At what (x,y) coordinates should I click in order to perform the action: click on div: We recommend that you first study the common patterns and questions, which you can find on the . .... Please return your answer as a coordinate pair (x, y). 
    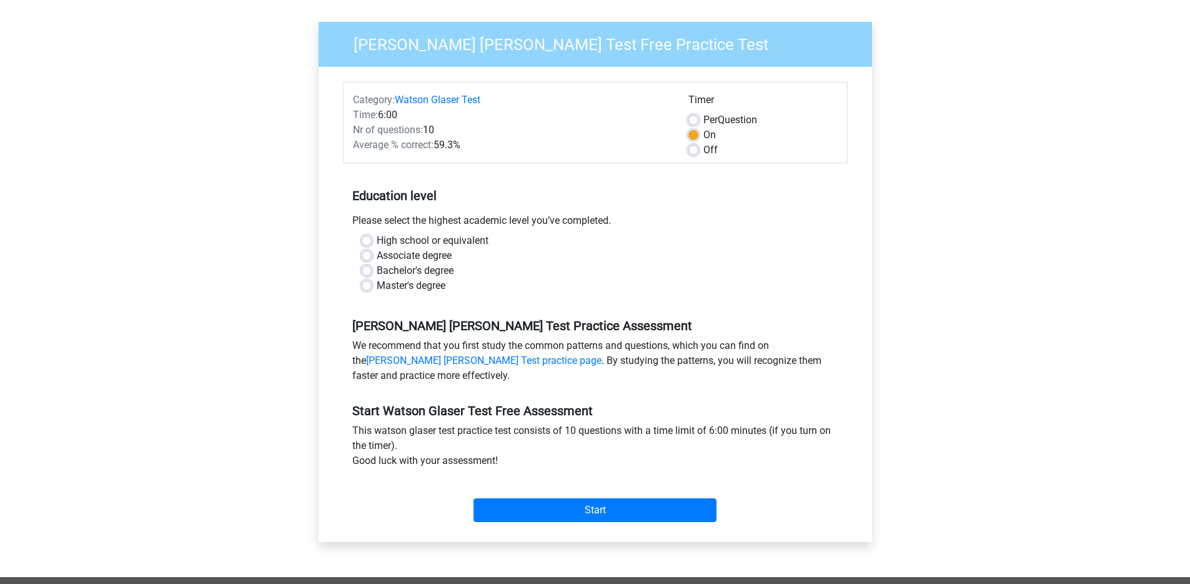
    Looking at the image, I should click on (595, 363).